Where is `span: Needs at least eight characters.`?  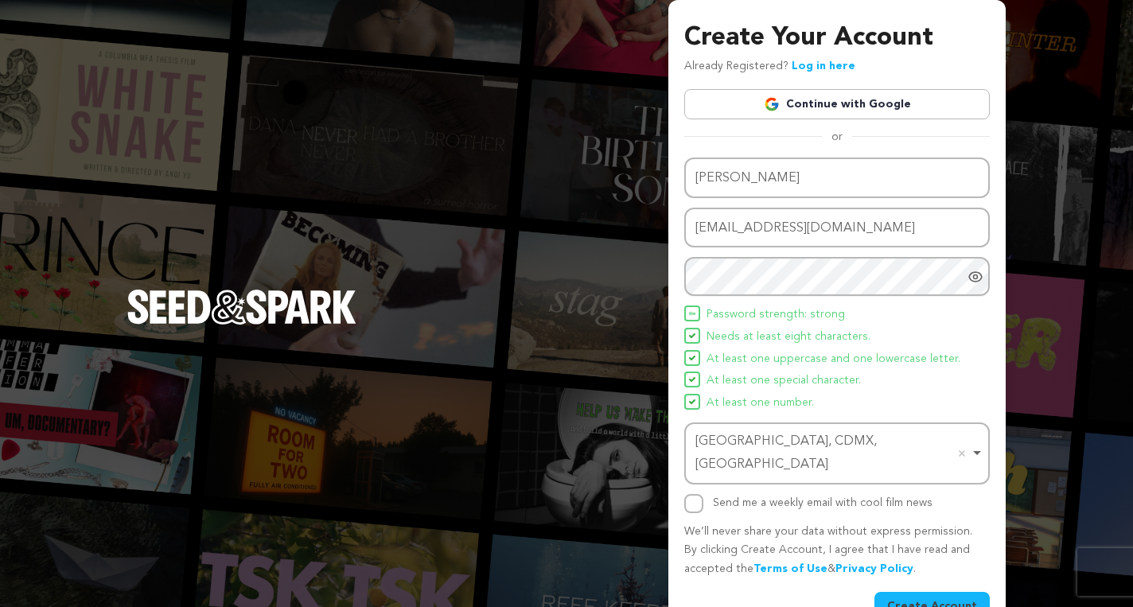 span: Needs at least eight characters. is located at coordinates (788, 337).